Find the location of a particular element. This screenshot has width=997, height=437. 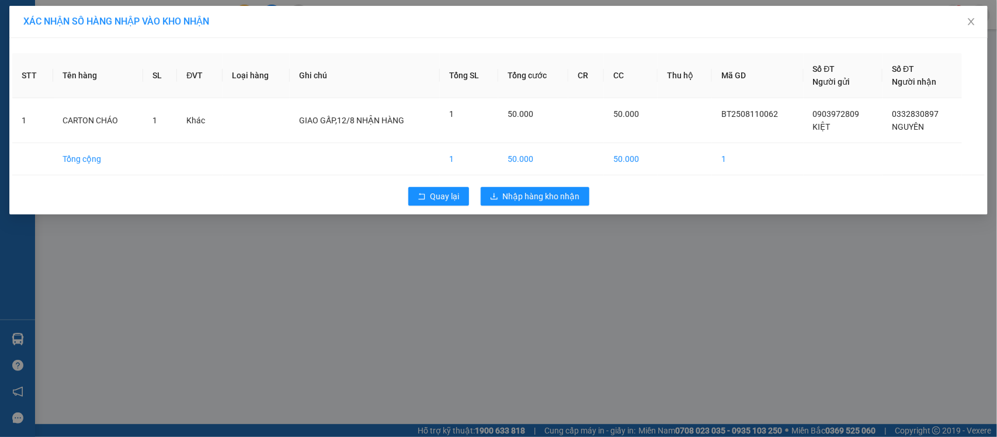

span: GIAO GẤP,12/8 NHẬN HÀNG is located at coordinates (352, 120).